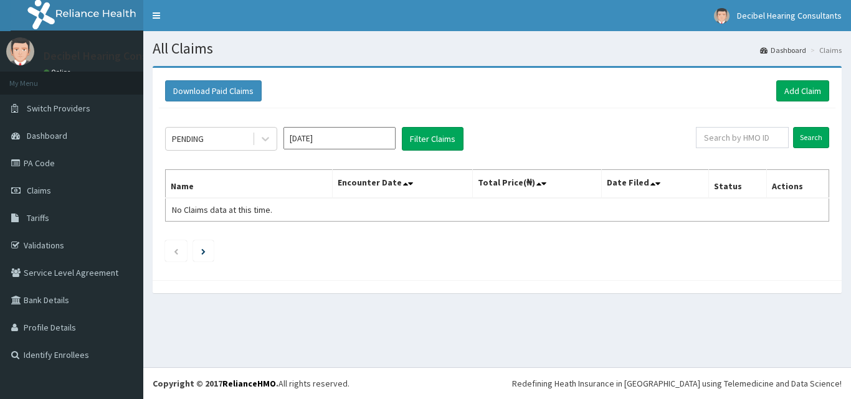 The width and height of the screenshot is (851, 399). What do you see at coordinates (176, 251) in the screenshot?
I see `a: Previous page` at bounding box center [176, 251].